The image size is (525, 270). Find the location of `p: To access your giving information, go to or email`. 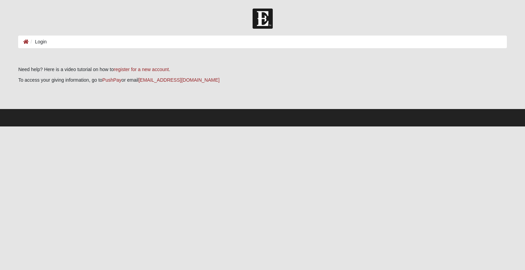

p: To access your giving information, go to or email is located at coordinates (262, 80).